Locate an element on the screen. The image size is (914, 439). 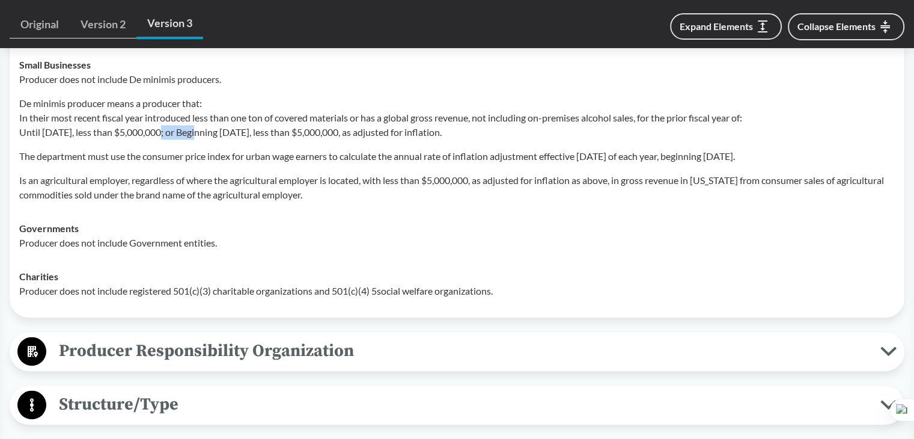
p: Producer does not include Government entities. is located at coordinates (457, 243).